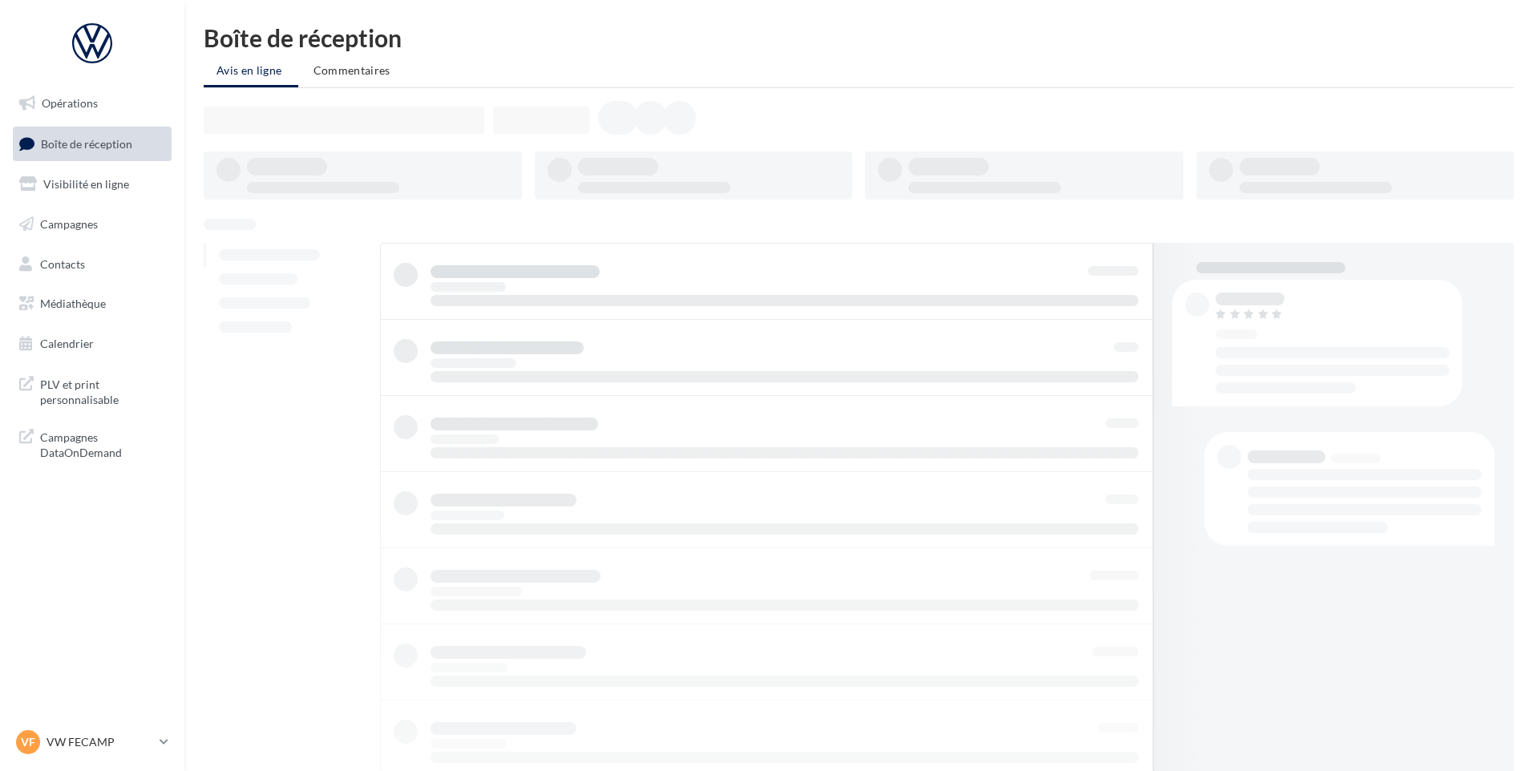 This screenshot has width=1533, height=771. Describe the element at coordinates (70, 103) in the screenshot. I see `span: Opérations` at that location.